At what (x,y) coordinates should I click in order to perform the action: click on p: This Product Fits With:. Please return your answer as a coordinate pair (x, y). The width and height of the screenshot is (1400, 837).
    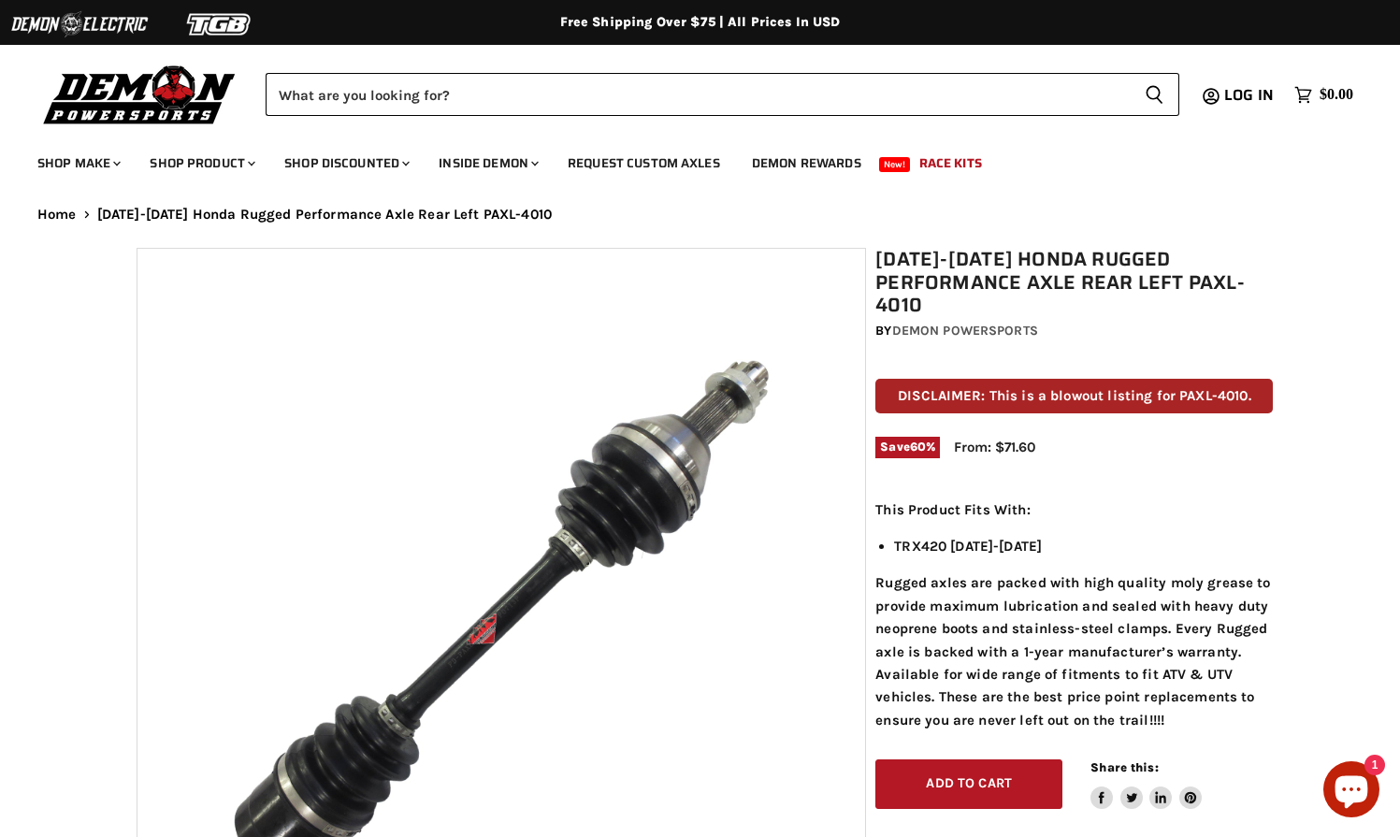
    Looking at the image, I should click on (1074, 510).